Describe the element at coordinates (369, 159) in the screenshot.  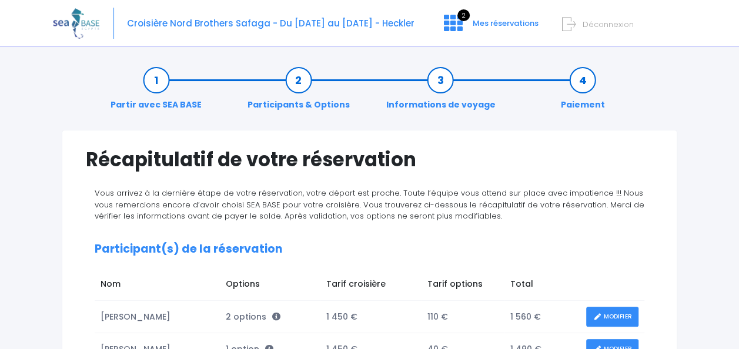
I see `h1: Récapitulatif de votre réservation` at that location.